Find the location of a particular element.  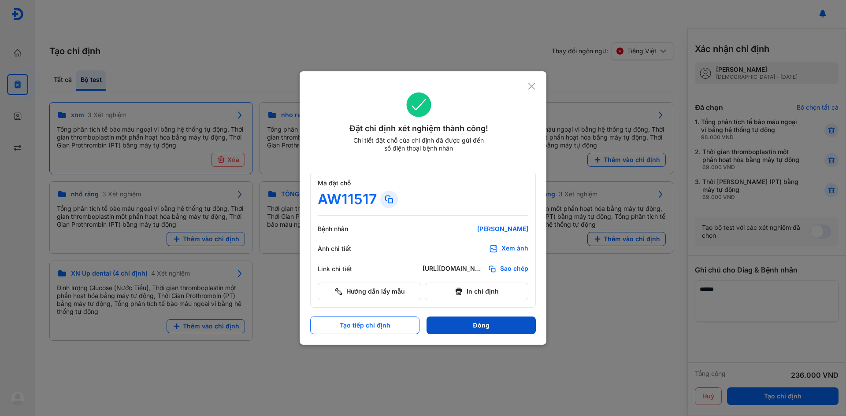

div: Chi tiết đặt chỗ của chỉ định đã được gửi đến số điện thoại bệnh nhân is located at coordinates (419, 145).